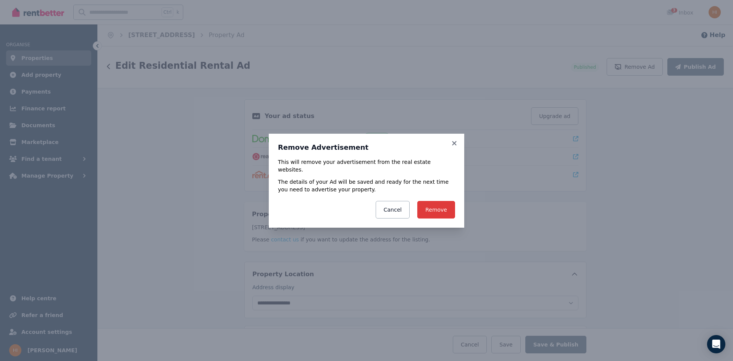 Image resolution: width=733 pixels, height=361 pixels. Describe the element at coordinates (392, 210) in the screenshot. I see `button: Cancel` at that location.